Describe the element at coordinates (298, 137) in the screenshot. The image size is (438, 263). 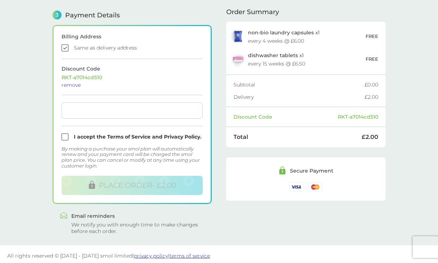
I see `div: Total` at that location.